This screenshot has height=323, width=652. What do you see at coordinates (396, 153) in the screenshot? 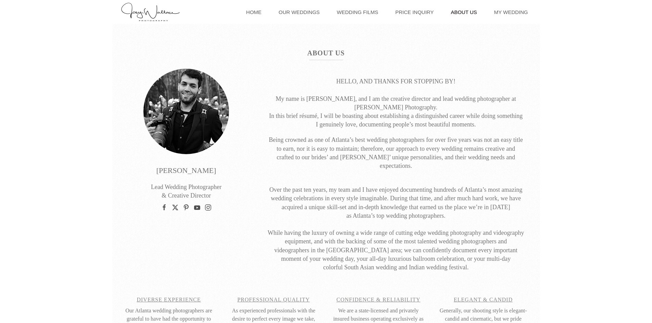
I see `p: Being crowned as one of Atlanta’s best wedding photographers for over five years was not an easy ...` at bounding box center [396, 153].